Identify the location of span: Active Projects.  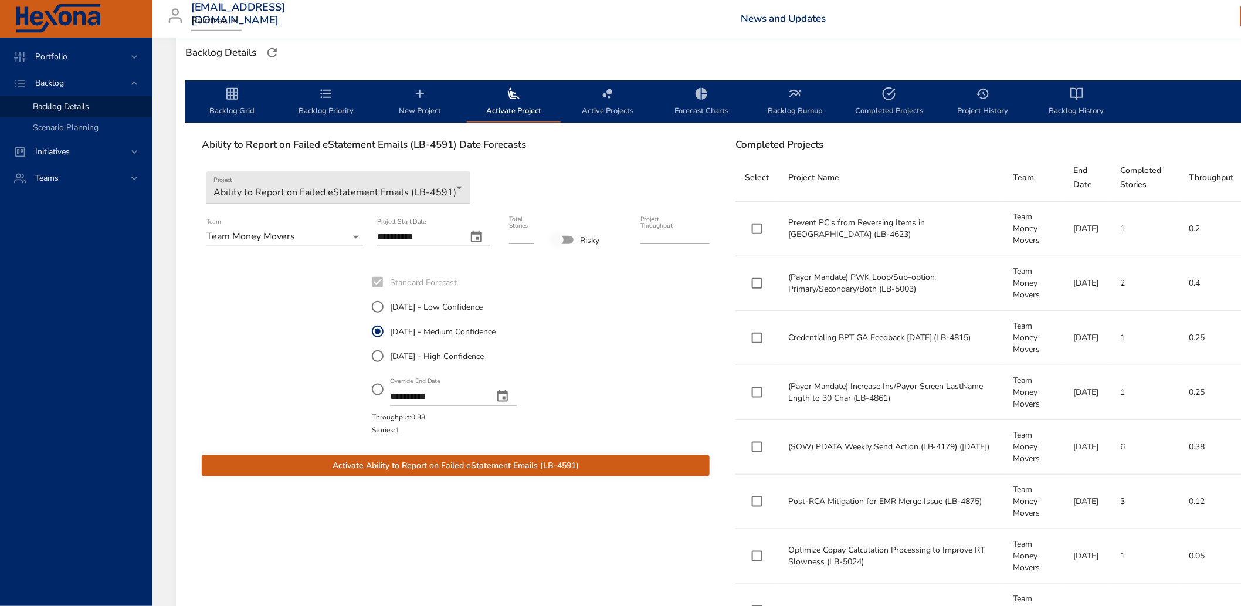
(608, 102).